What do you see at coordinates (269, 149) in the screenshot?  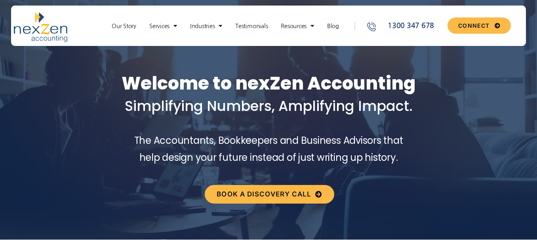 I see `span: The Accountants, Bookkeepers and Business Advisors that help design your future instead of just w...` at bounding box center [269, 149].